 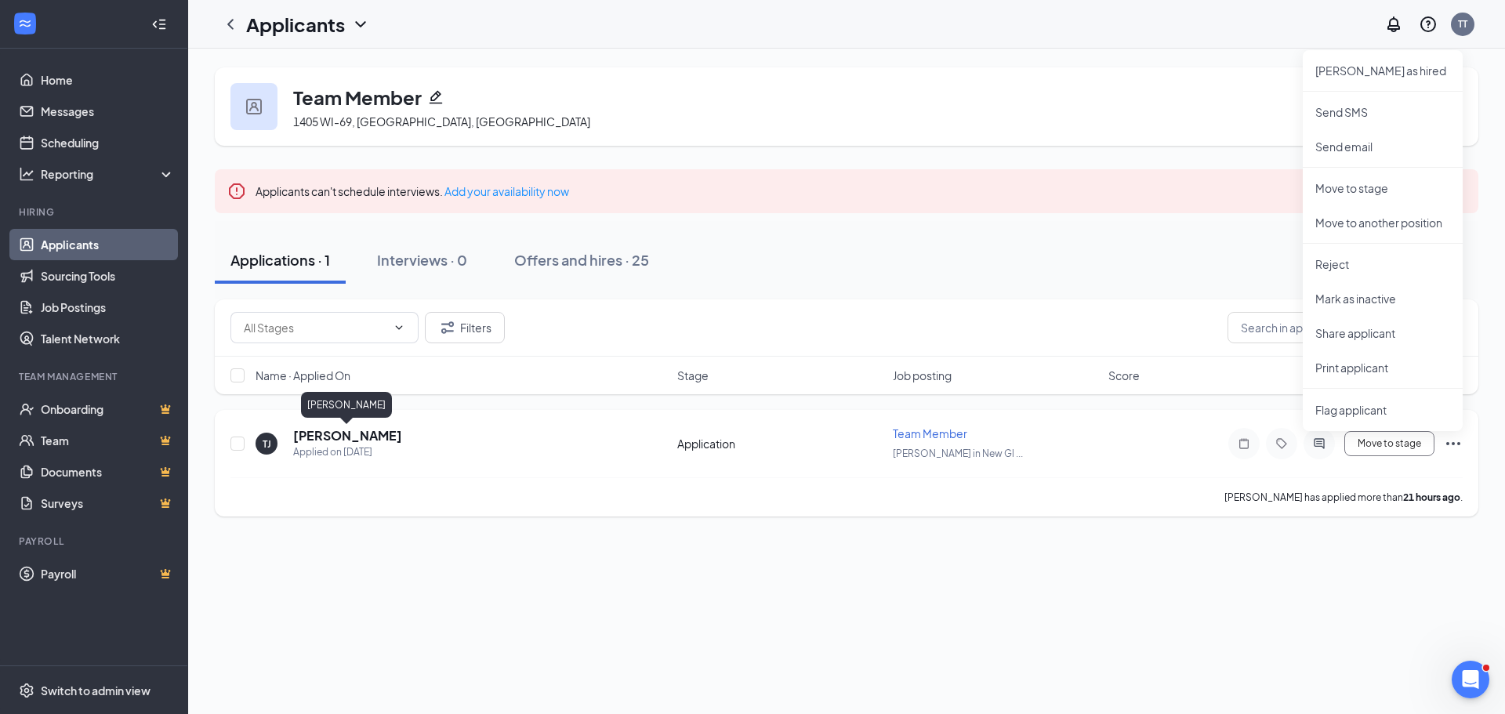 I want to click on div: Application, so click(x=780, y=444).